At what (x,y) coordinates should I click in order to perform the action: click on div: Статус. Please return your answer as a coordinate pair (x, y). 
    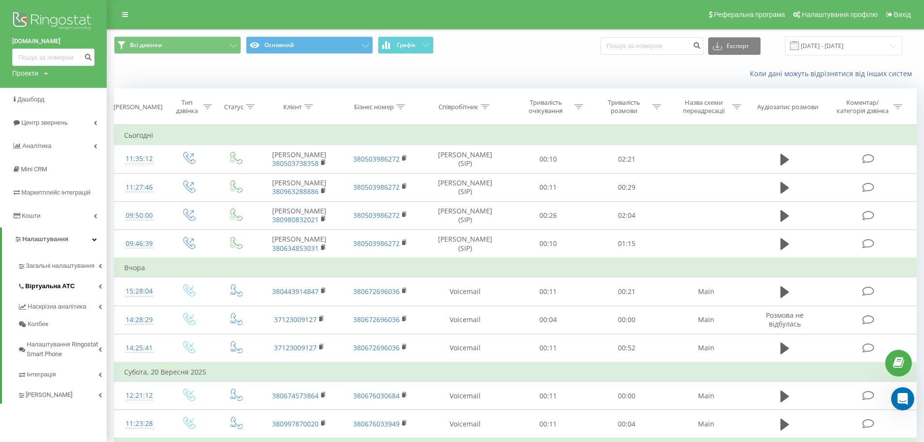
    Looking at the image, I should click on (234, 107).